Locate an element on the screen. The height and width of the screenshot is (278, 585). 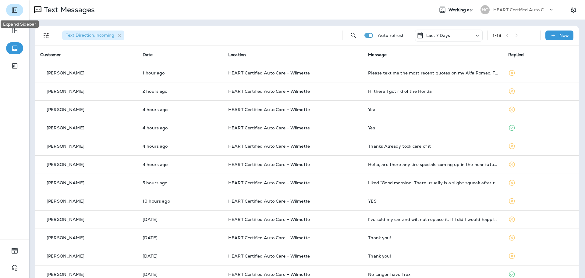
p: Oct 13, 2025 10:00 AM is located at coordinates (180, 109).